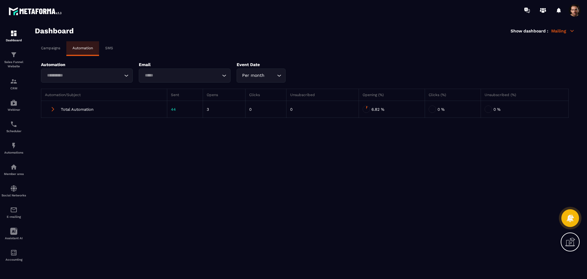  I want to click on p: Scheduler, so click(14, 131).